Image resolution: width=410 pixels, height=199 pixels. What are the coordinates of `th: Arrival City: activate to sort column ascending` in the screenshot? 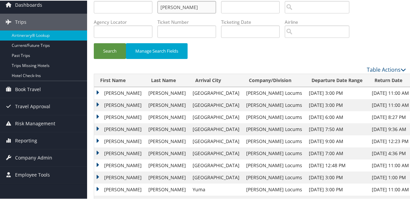 It's located at (216, 80).